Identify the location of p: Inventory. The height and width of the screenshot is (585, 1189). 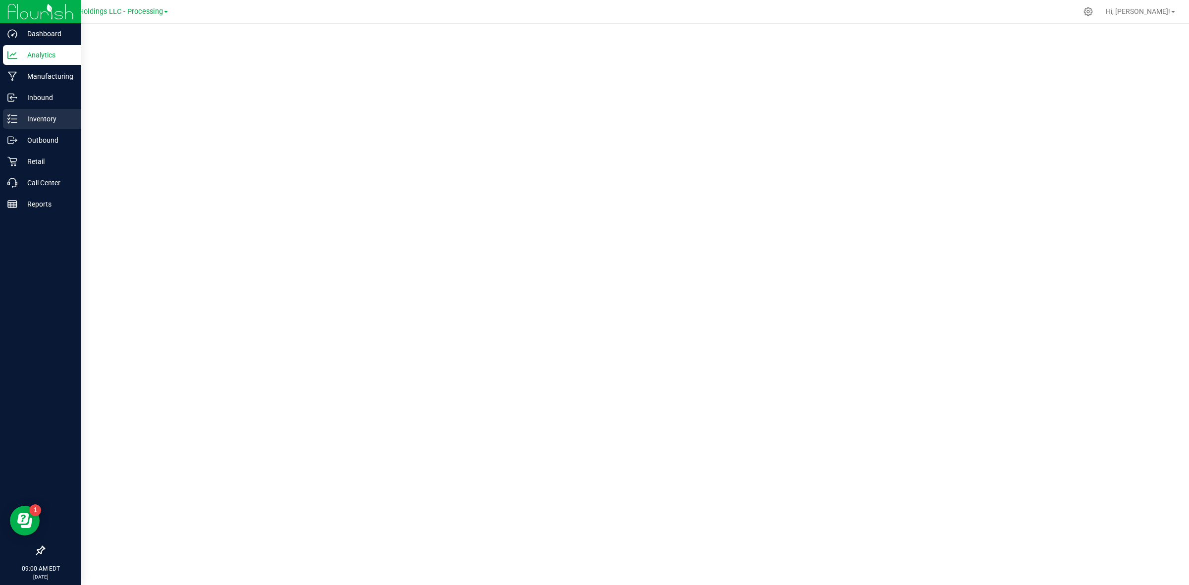
(47, 119).